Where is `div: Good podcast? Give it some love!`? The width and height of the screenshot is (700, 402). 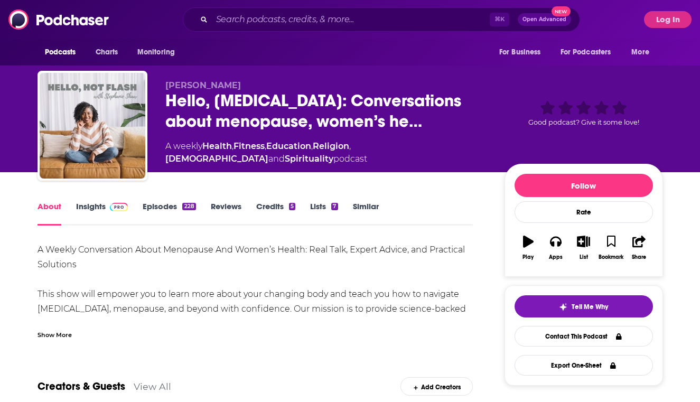 div: Good podcast? Give it some love! is located at coordinates (584, 113).